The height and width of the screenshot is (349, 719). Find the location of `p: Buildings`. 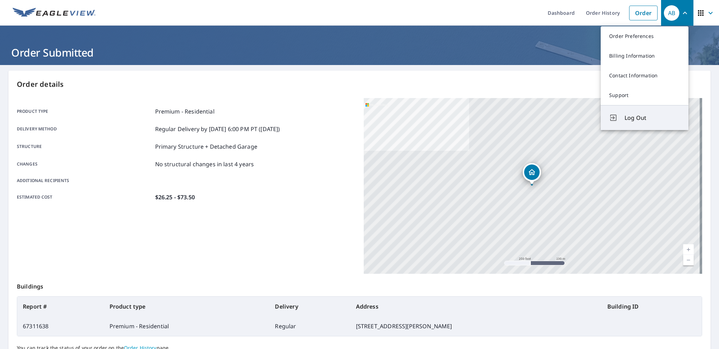

p: Buildings is located at coordinates (359, 285).